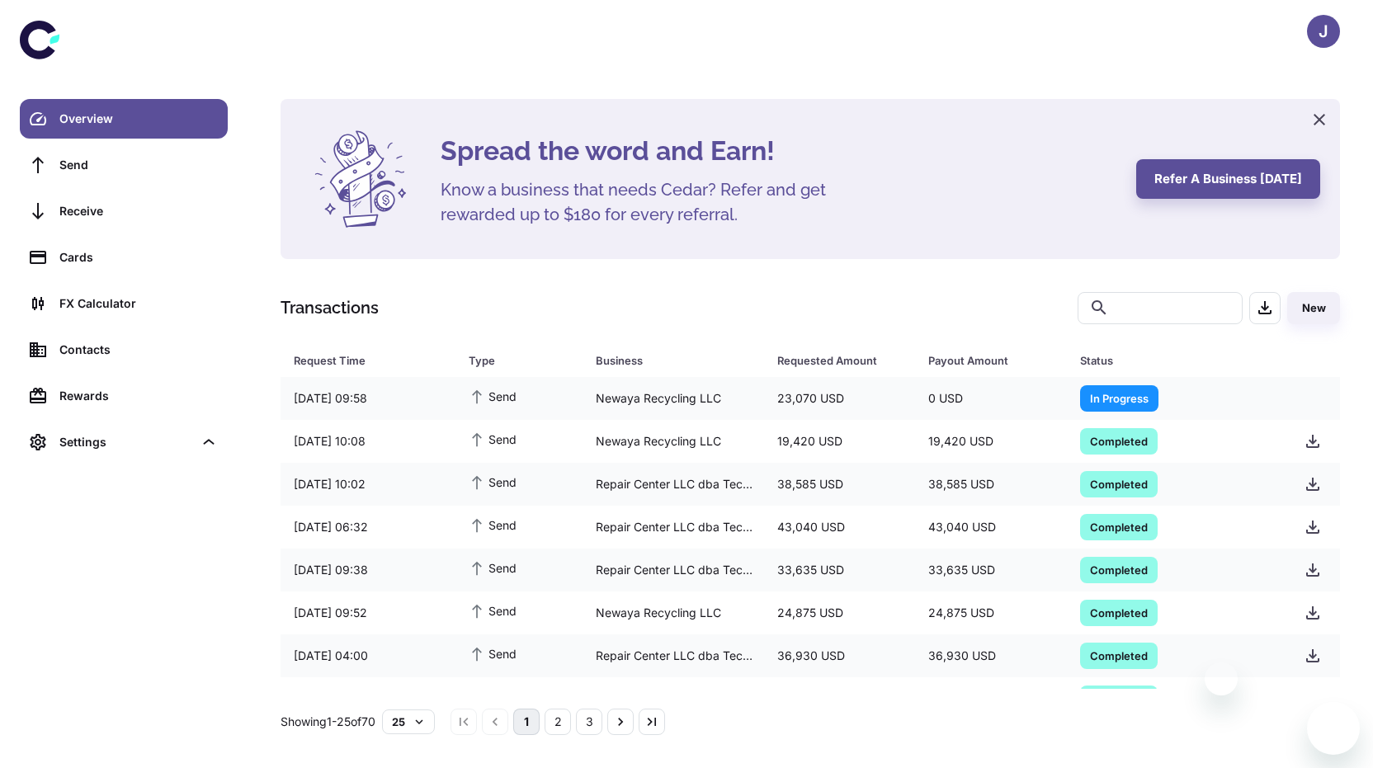  What do you see at coordinates (408, 722) in the screenshot?
I see `button: 25` at bounding box center [408, 722].